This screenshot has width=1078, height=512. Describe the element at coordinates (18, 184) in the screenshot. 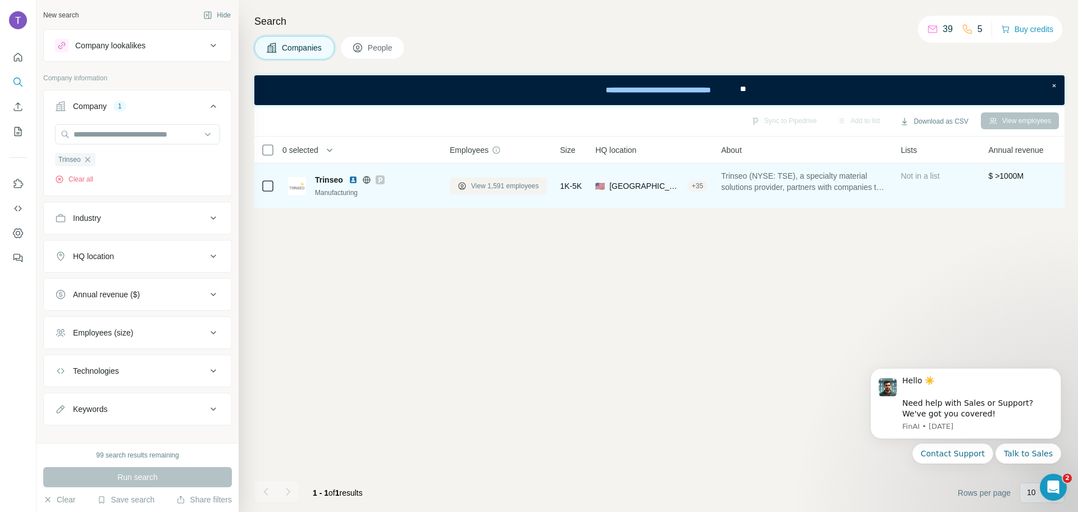

I see `button: Use Surfe on LinkedIn` at that location.